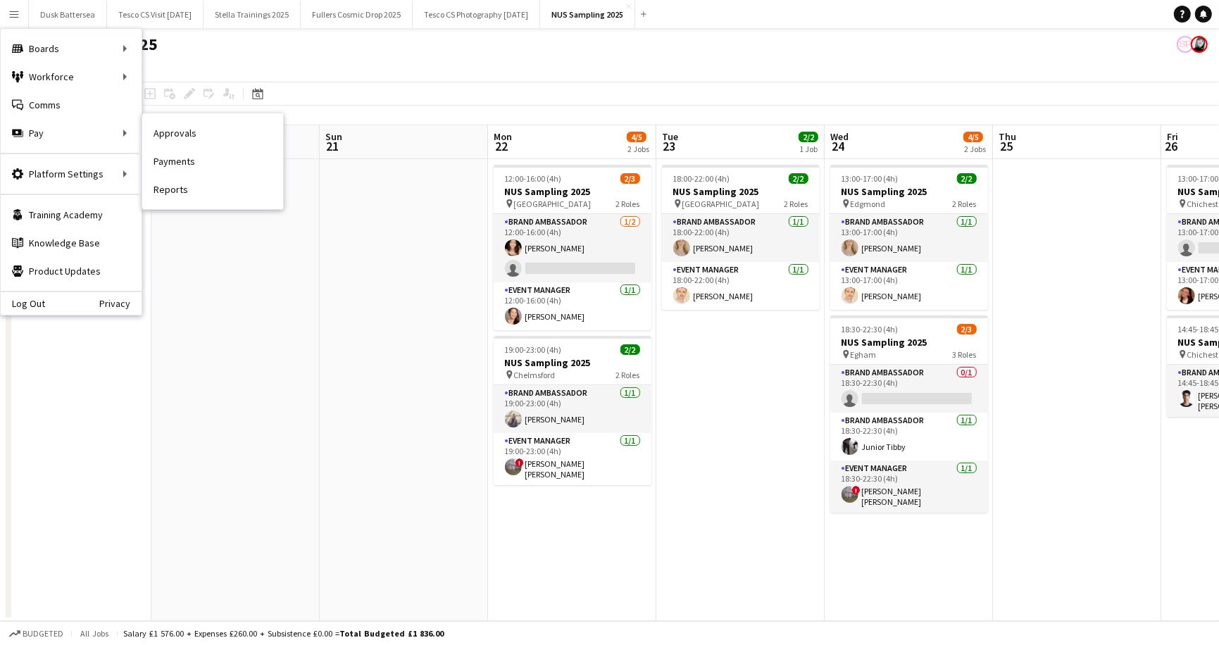 This screenshot has height=645, width=1219. I want to click on div: Salary £1 576.00 + Expenses £260.00 + Subsistence £0.00 =, so click(283, 633).